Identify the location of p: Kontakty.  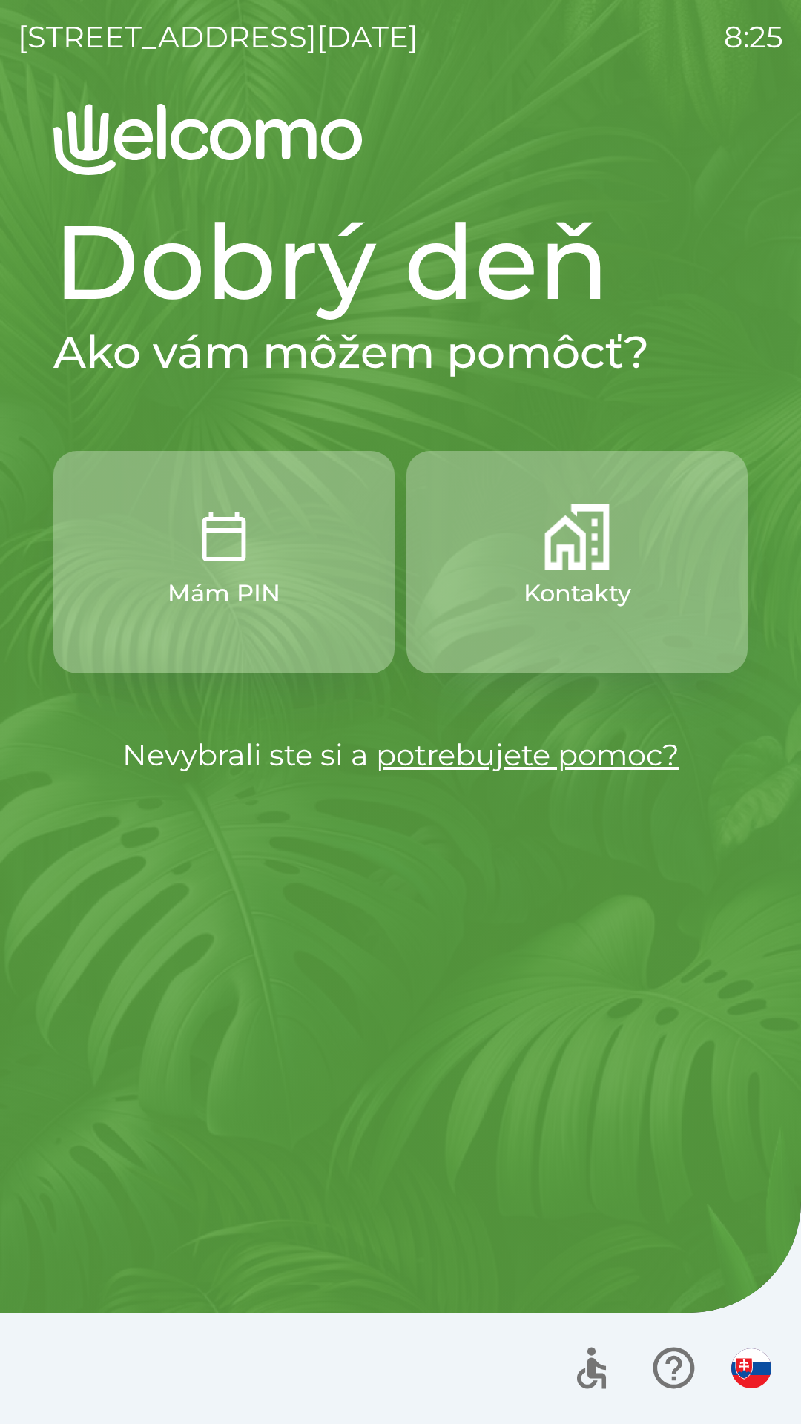
(577, 593).